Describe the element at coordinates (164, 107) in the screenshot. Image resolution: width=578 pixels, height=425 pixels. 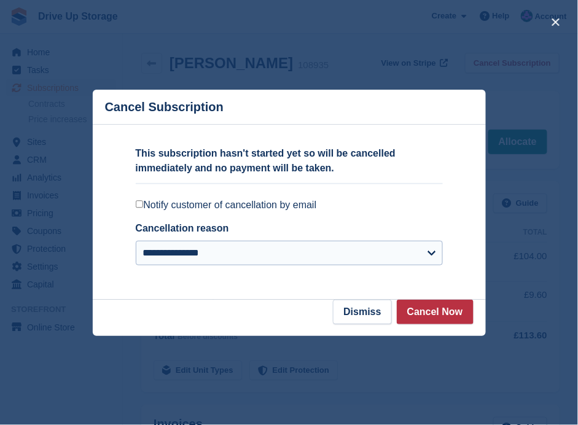
I see `p: Cancel Subscription` at that location.